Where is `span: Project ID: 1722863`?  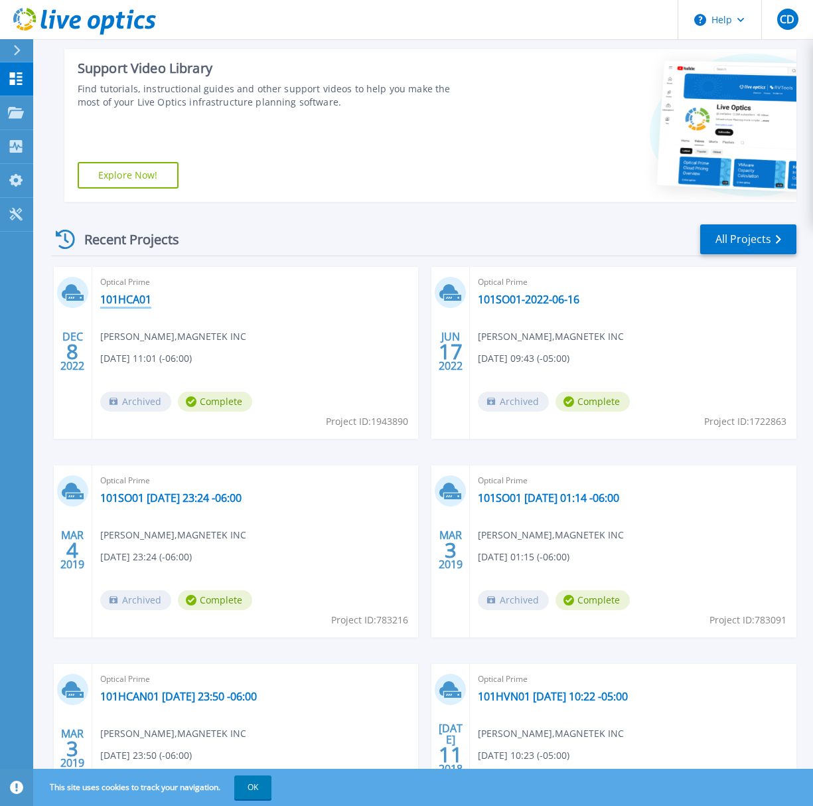
span: Project ID: 1722863 is located at coordinates (745, 421).